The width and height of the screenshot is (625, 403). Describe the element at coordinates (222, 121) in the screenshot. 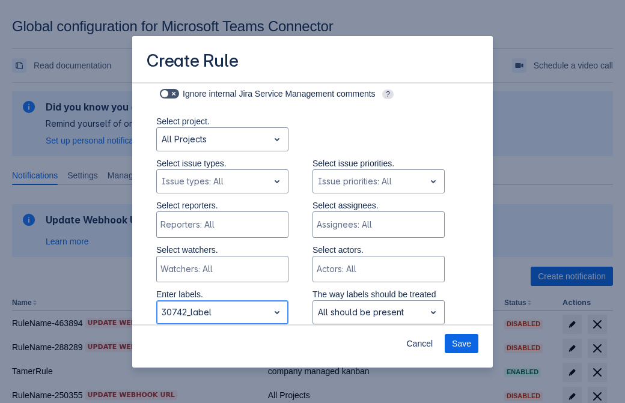

I see `p: Select project.` at that location.